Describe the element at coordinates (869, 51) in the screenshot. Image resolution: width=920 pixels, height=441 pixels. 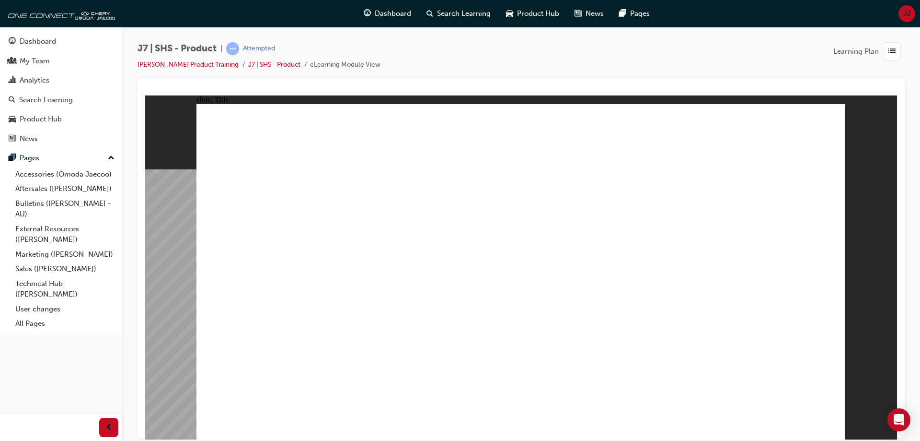
I see `button: Learning Plan` at that location.